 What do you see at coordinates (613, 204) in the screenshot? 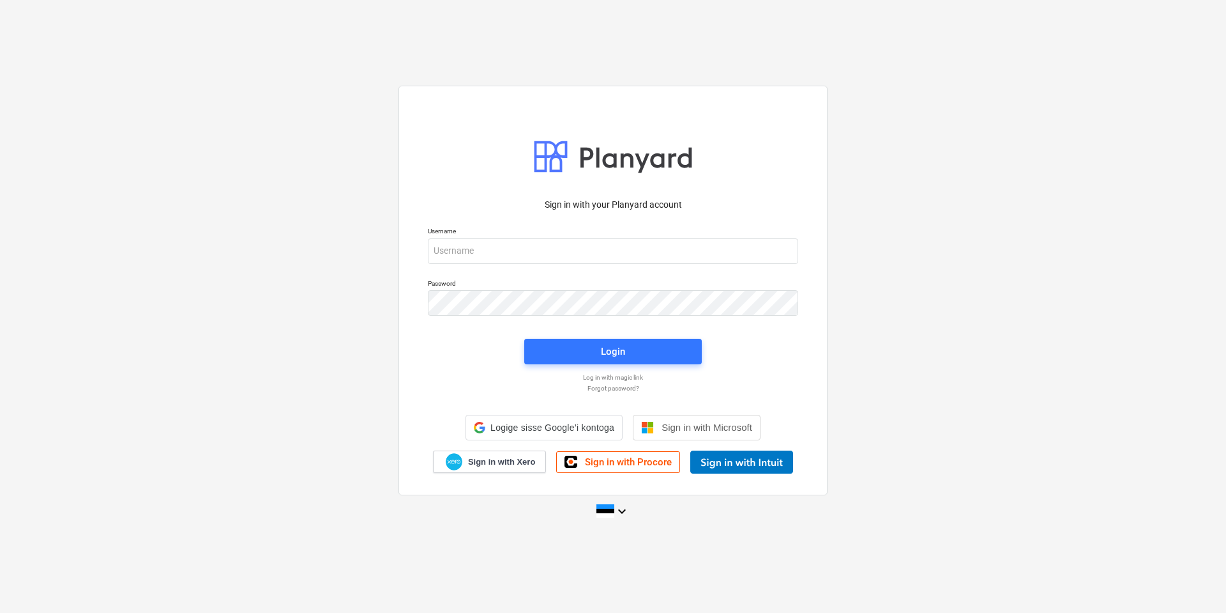
I see `p: Sign in with your Planyard account` at bounding box center [613, 204].